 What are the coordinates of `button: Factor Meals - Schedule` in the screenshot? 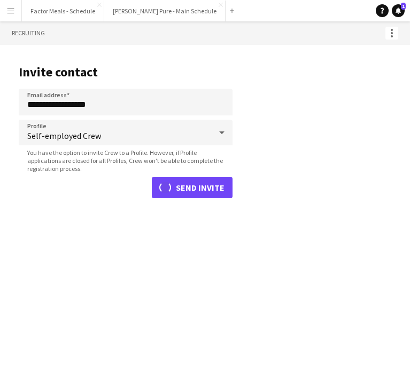 It's located at (63, 11).